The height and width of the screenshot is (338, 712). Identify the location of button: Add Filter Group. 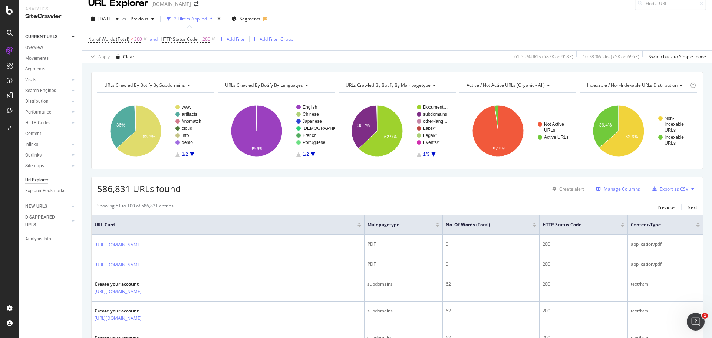
(271, 39).